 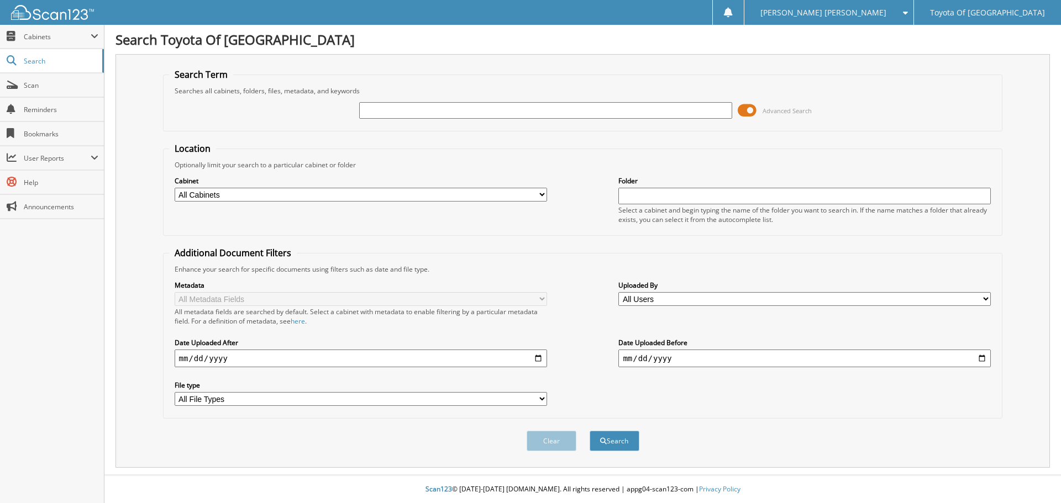 What do you see at coordinates (61, 85) in the screenshot?
I see `span: Scan` at bounding box center [61, 85].